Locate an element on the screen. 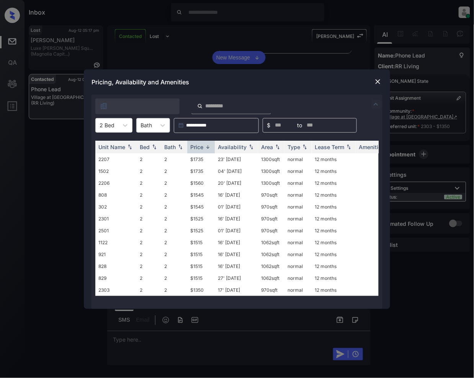  div: Availability is located at coordinates (232, 147).